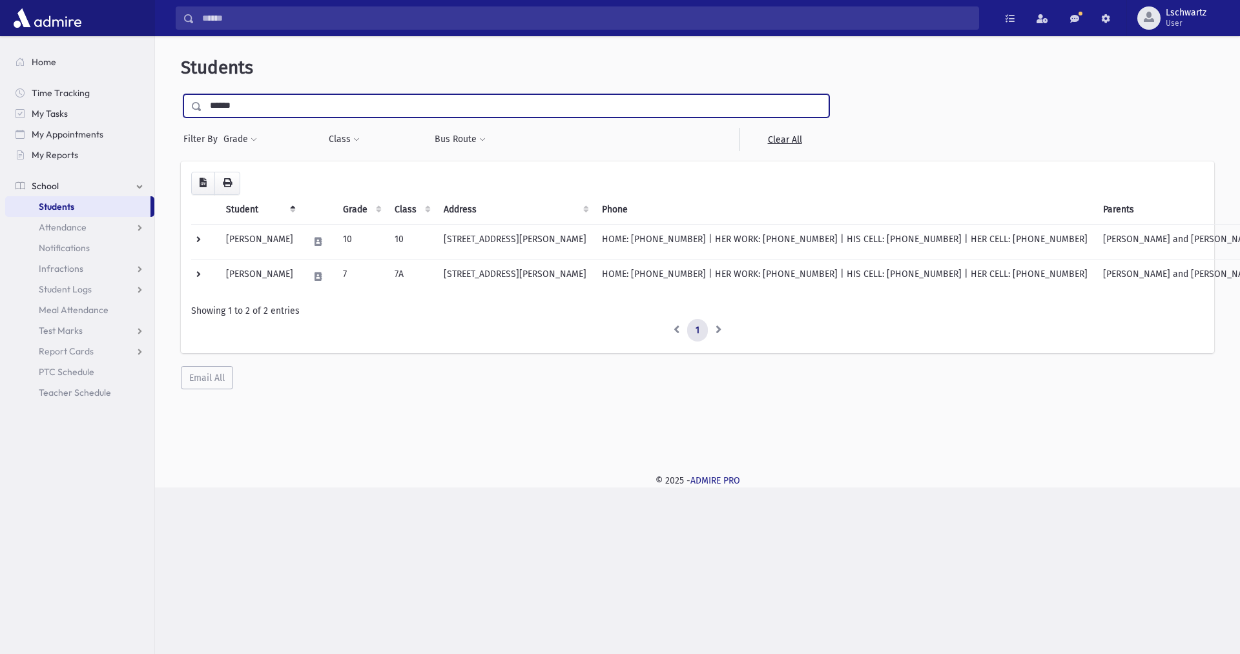 The image size is (1240, 654). Describe the element at coordinates (50, 114) in the screenshot. I see `span: My Tasks` at that location.